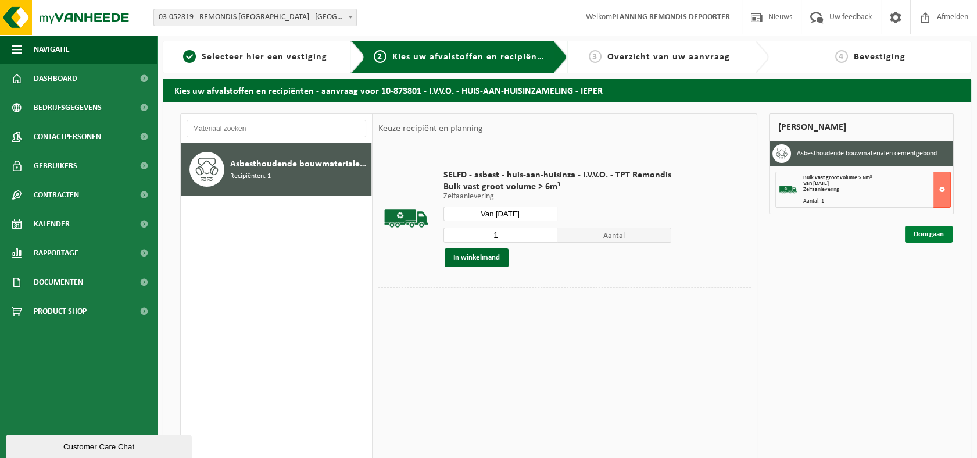 The image size is (977, 458). What do you see at coordinates (255, 57) in the screenshot?
I see `a: 1Selecteer hier een vestiging` at bounding box center [255, 57].